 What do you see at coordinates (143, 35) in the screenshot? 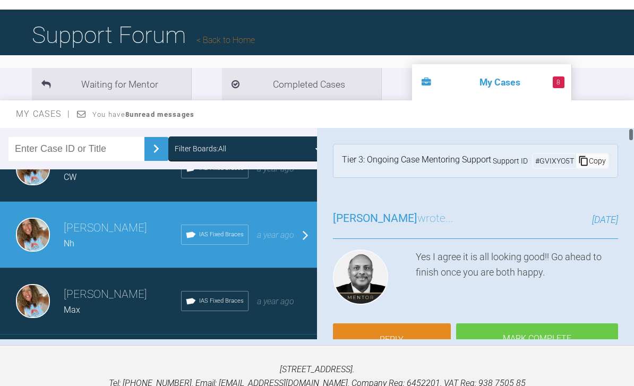
I see `h1: Support Forum` at bounding box center [143, 35].